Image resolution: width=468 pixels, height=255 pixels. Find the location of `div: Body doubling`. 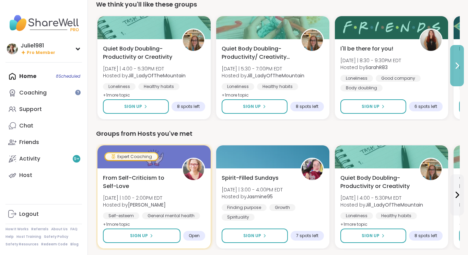

div: Body doubling is located at coordinates (362, 88).